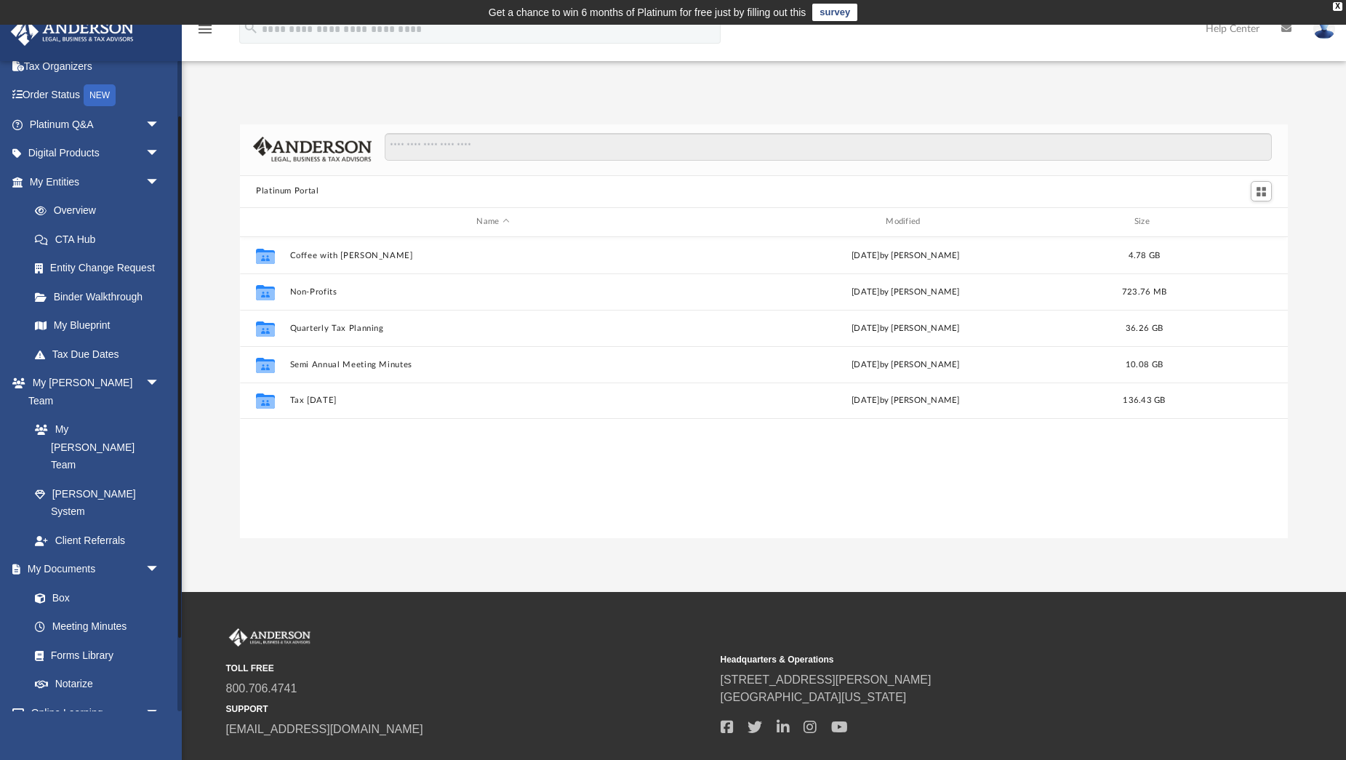 This screenshot has height=760, width=1346. I want to click on span: 136.43 GB, so click(1144, 400).